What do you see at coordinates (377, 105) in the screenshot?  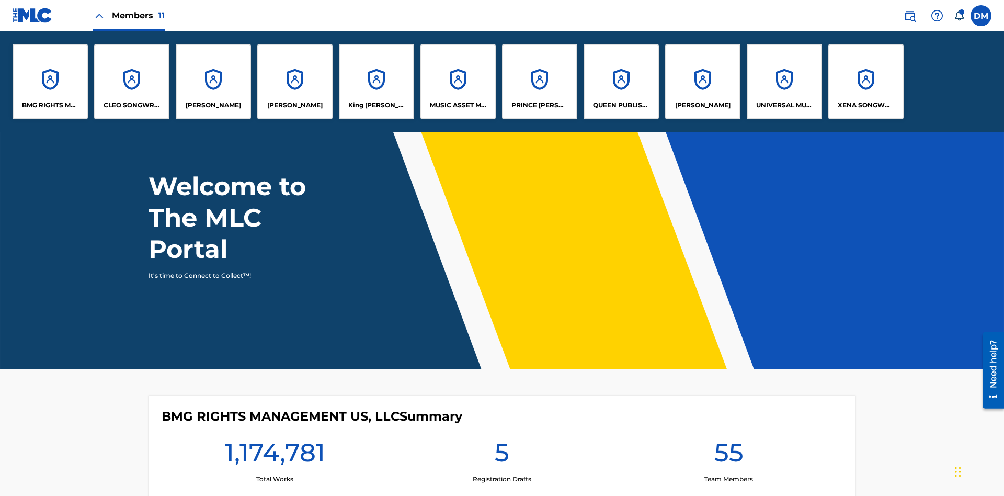 I see `p: King McTesterson` at bounding box center [377, 105].